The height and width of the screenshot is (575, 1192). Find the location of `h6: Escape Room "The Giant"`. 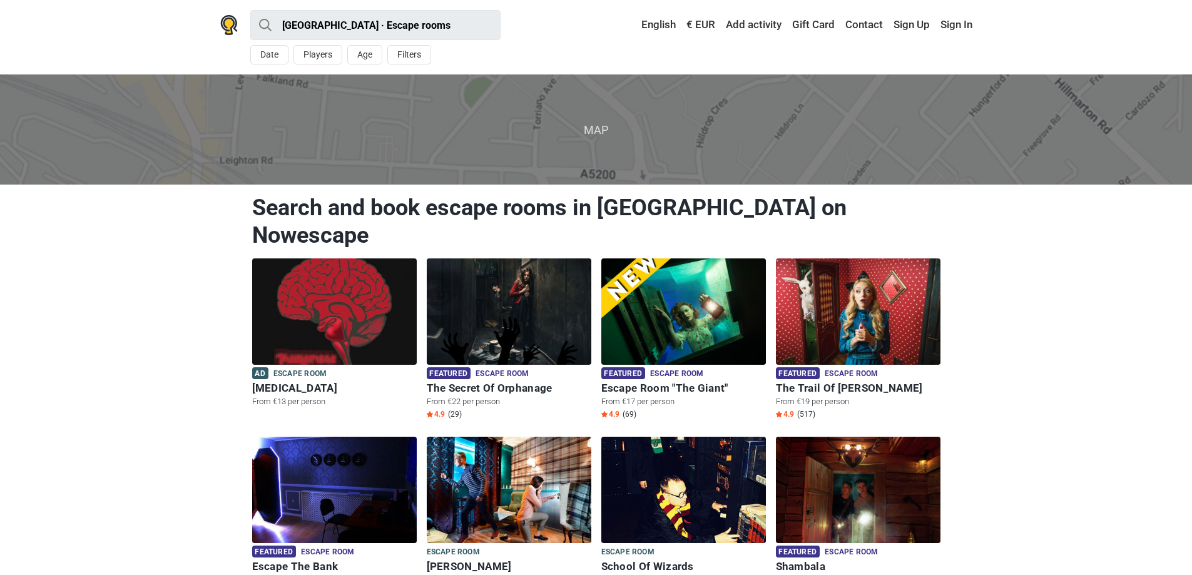

h6: Escape Room "The Giant" is located at coordinates (683, 388).